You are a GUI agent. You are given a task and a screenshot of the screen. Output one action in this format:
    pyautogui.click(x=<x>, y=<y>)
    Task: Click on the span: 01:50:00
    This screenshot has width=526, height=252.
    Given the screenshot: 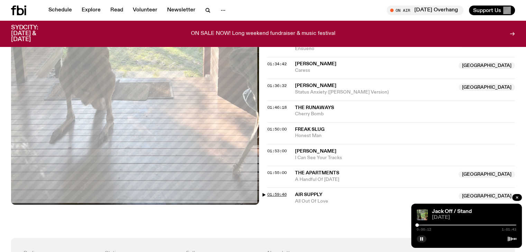 What is the action you would take?
    pyautogui.click(x=277, y=129)
    